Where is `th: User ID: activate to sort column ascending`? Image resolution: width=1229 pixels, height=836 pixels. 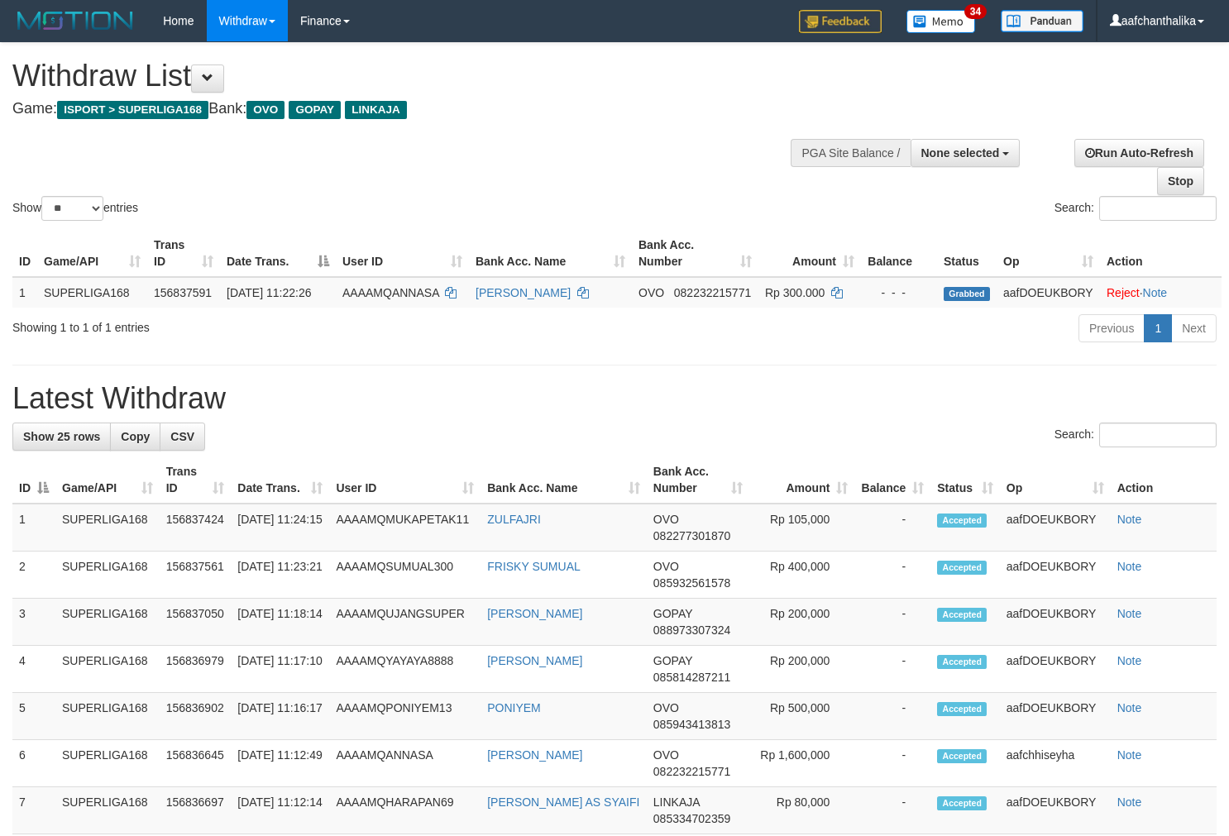
th: User ID: activate to sort column ascending is located at coordinates (404, 480).